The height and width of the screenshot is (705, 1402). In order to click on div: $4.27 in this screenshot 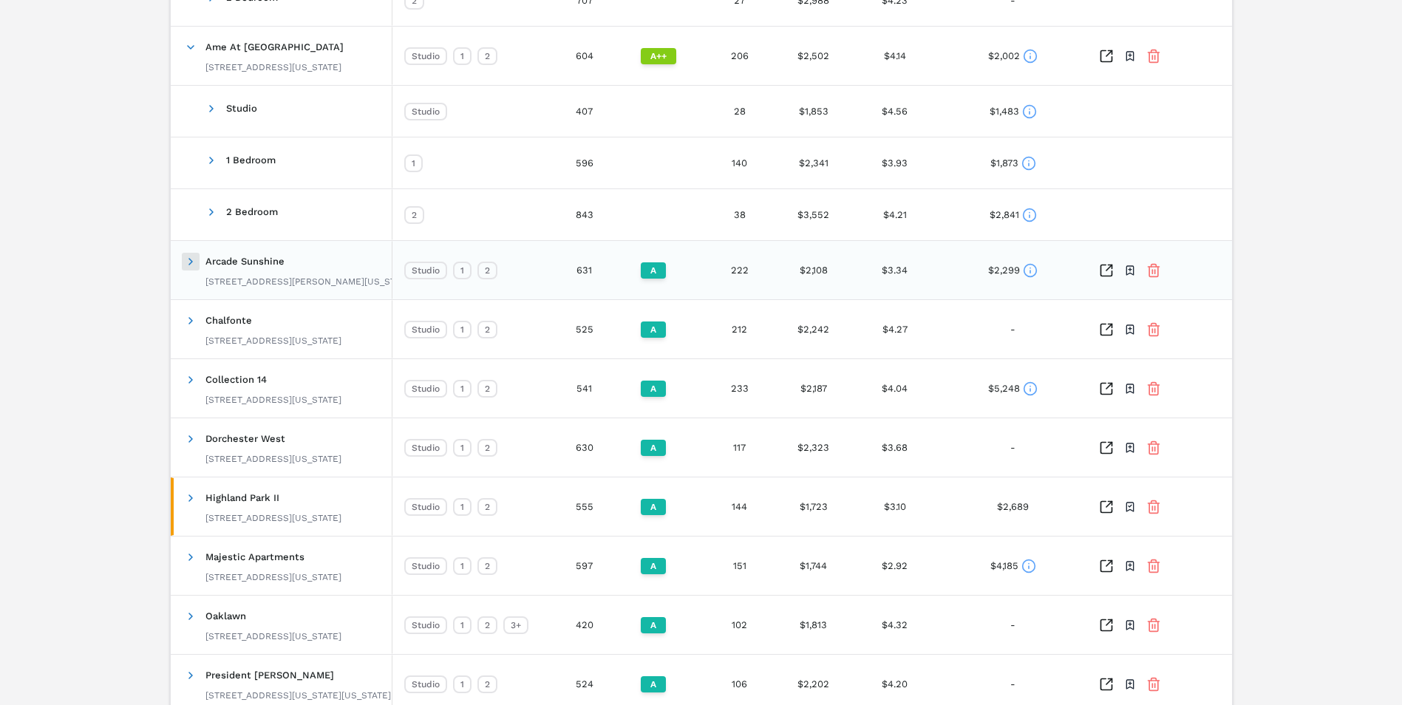, I will do `click(895, 329)`.